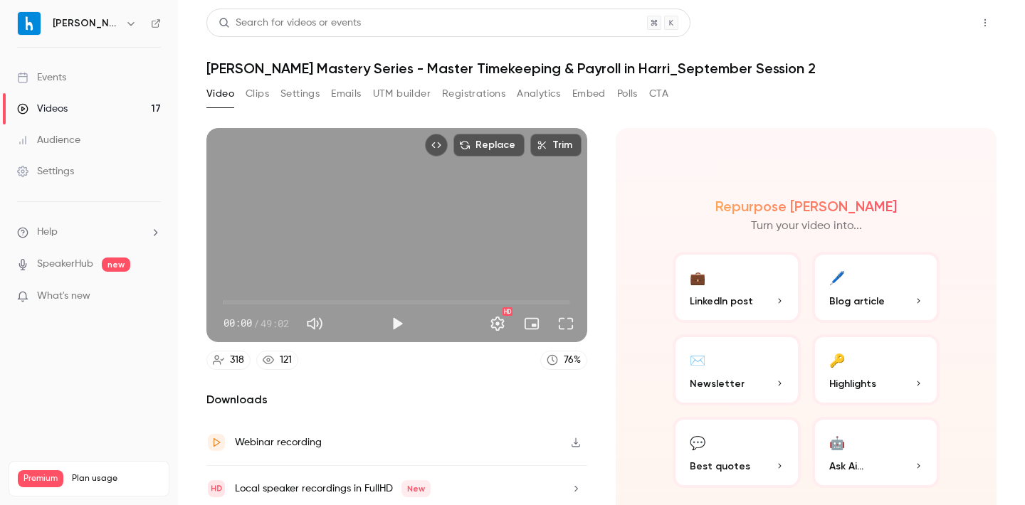  Describe the element at coordinates (572, 360) in the screenshot. I see `div: 76 %` at that location.